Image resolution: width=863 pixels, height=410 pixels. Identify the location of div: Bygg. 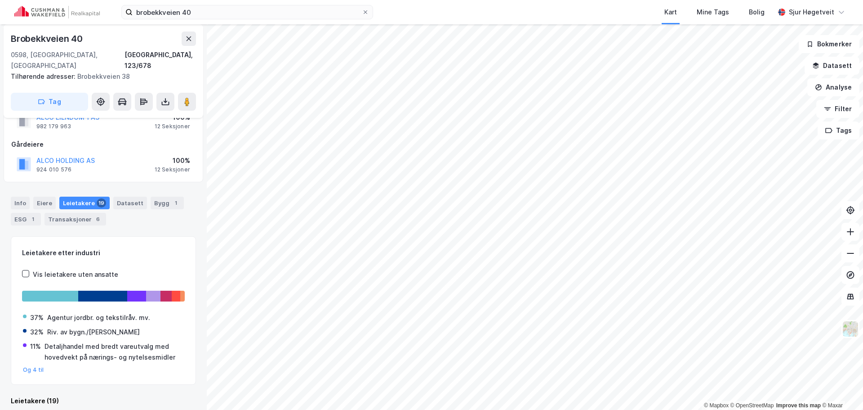
(167, 203).